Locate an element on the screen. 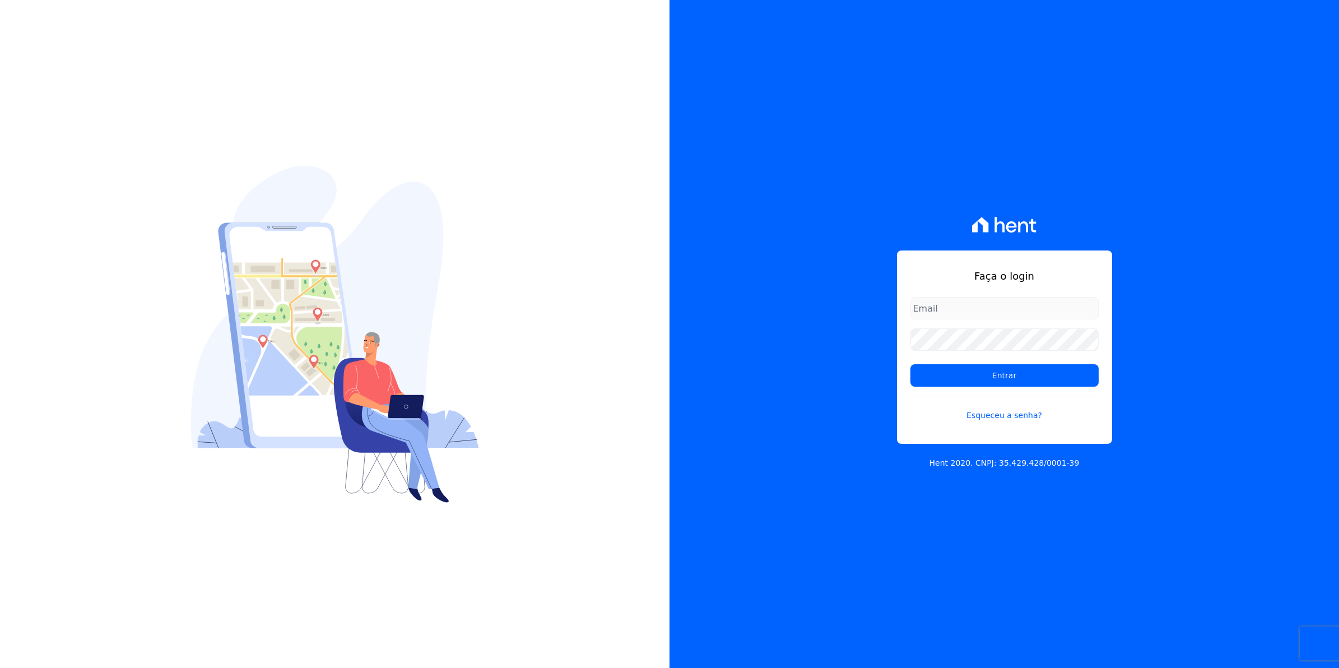 Image resolution: width=1339 pixels, height=668 pixels. h1: Faça o login is located at coordinates (1004, 276).